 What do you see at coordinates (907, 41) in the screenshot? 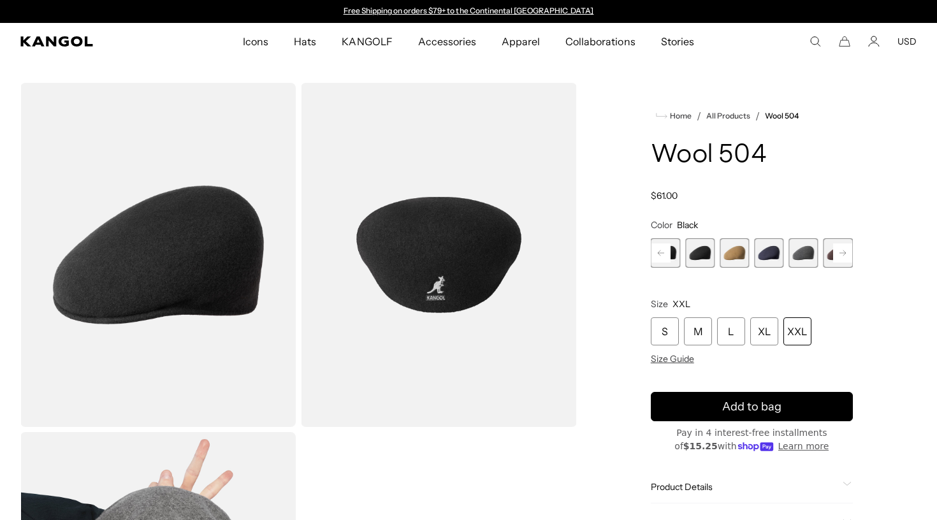
I see `button: USD` at bounding box center [907, 41].